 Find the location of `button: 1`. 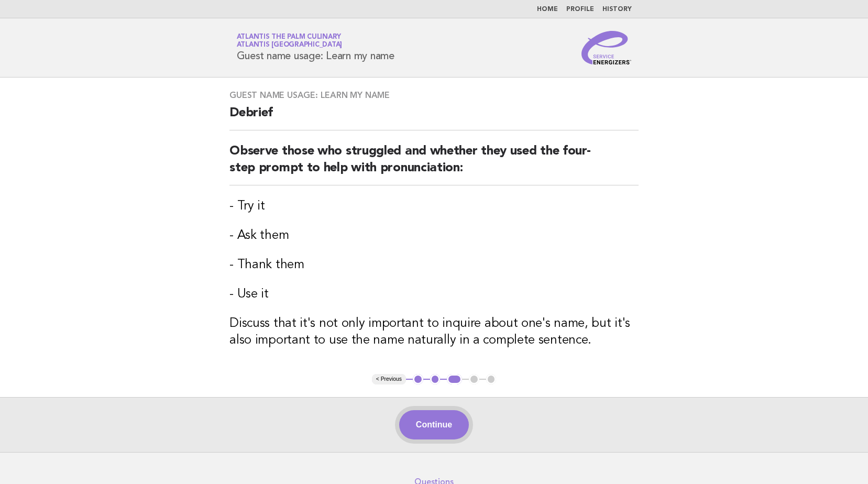

button: 1 is located at coordinates (418, 379).